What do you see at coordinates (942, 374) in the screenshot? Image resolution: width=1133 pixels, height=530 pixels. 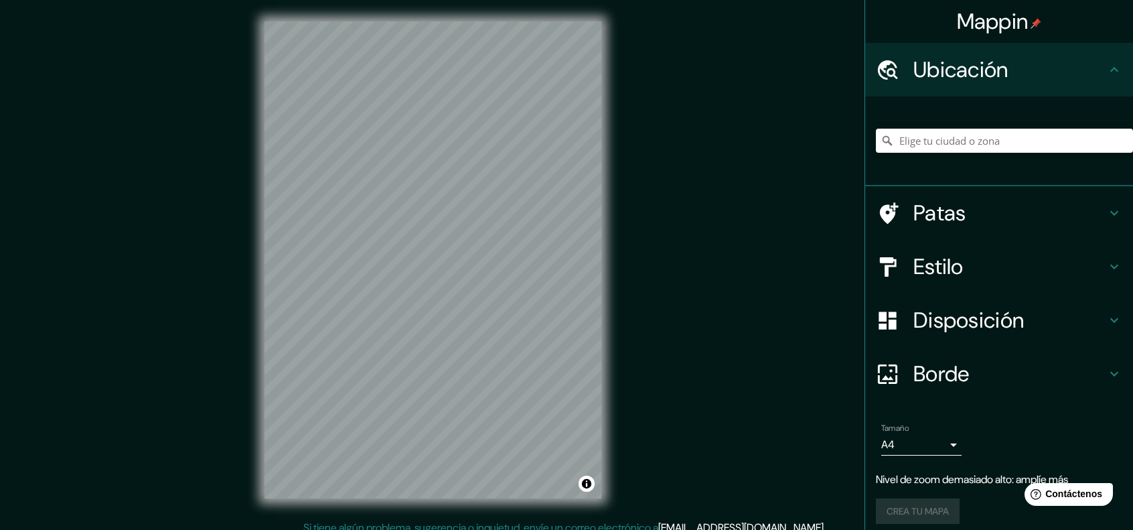 I see `font: Borde` at bounding box center [942, 374].